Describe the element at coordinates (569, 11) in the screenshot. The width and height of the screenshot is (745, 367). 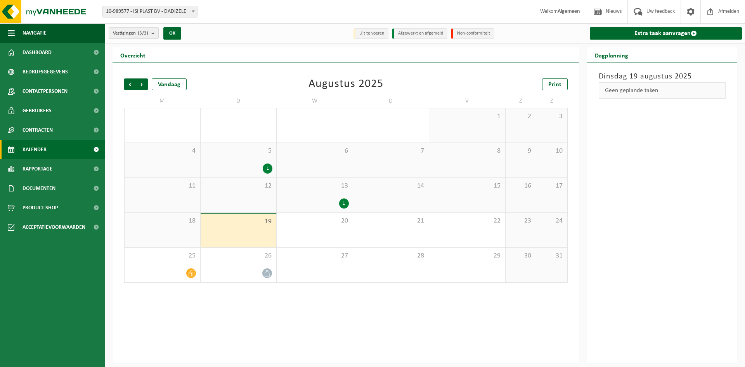
I see `strong: Algemeen` at that location.